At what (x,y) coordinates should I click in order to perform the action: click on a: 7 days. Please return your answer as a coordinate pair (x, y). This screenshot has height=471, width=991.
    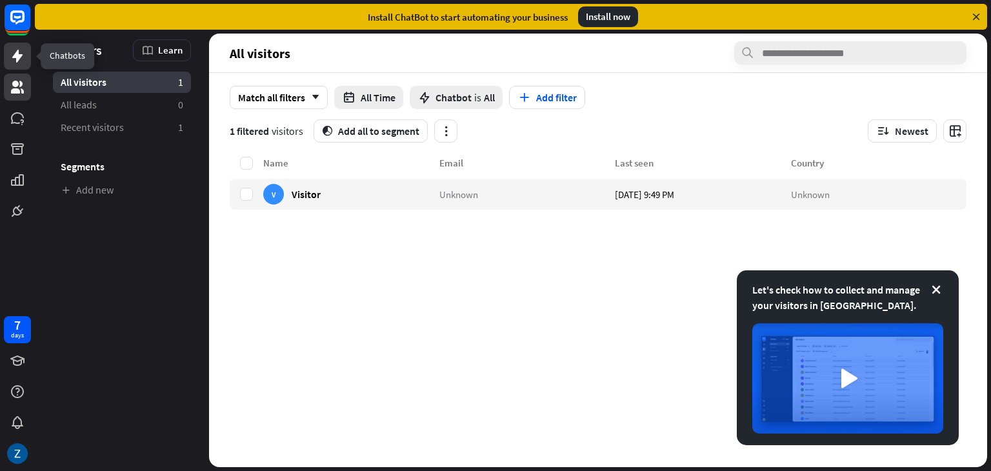
    Looking at the image, I should click on (17, 330).